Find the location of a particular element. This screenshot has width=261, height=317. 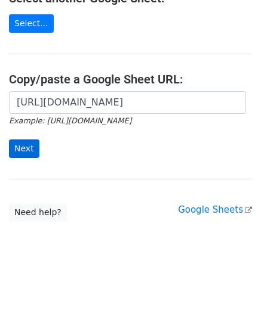

div: Chat Widget is located at coordinates (231, 289).